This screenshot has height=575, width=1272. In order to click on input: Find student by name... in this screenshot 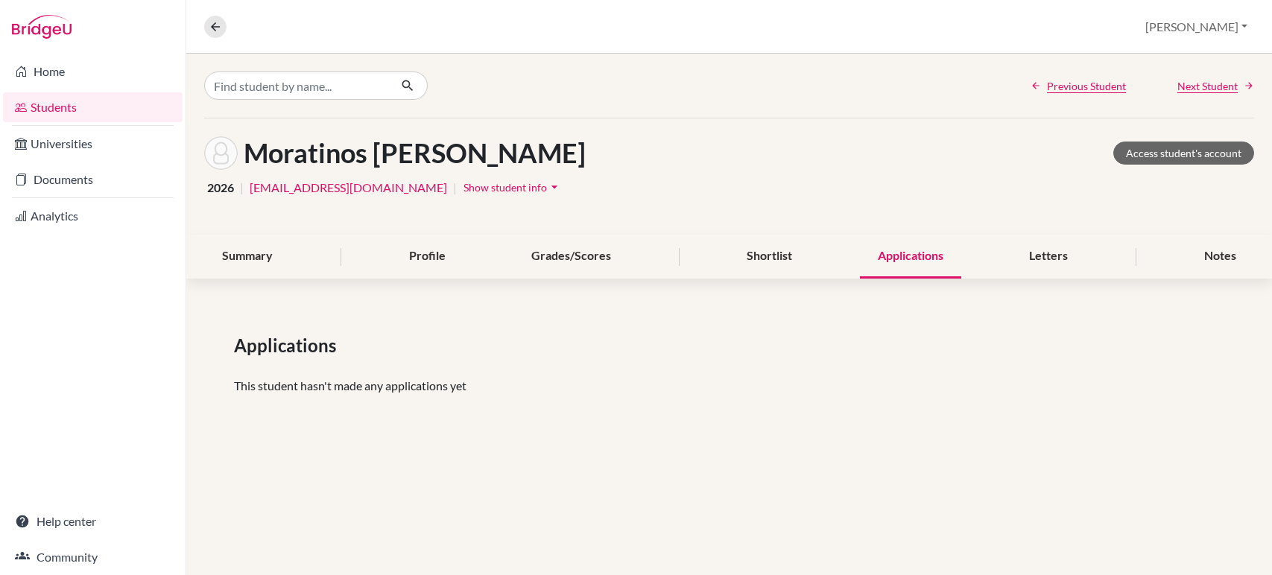, I will do `click(297, 86)`.